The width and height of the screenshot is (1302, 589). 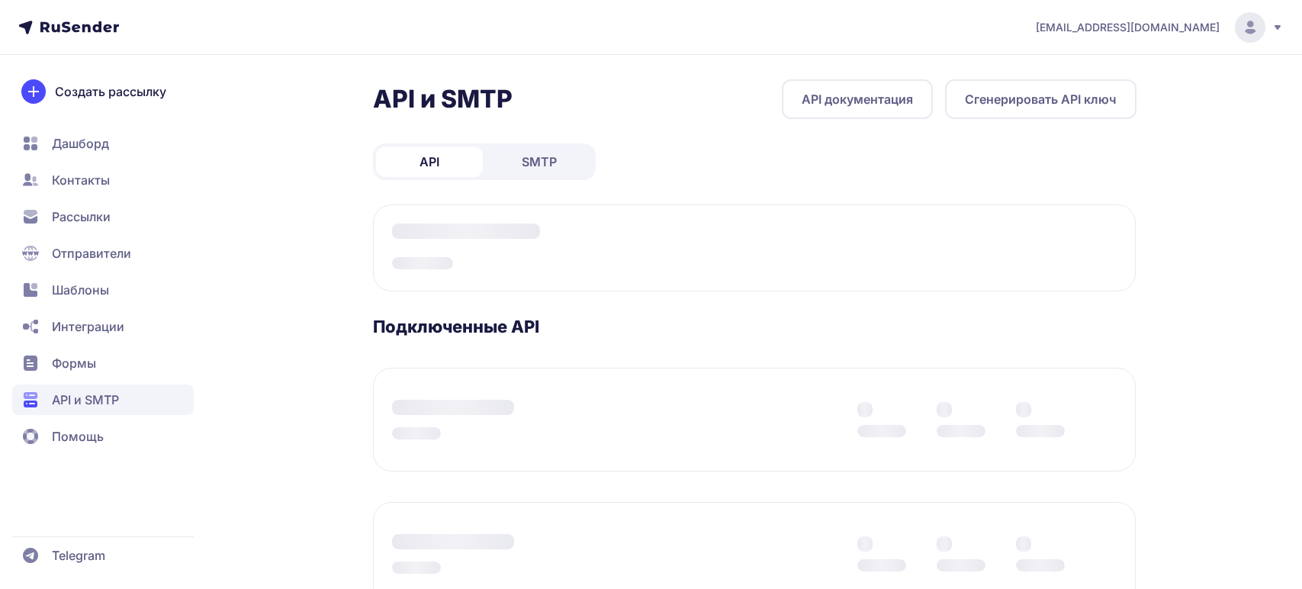 What do you see at coordinates (429, 162) in the screenshot?
I see `a: API` at bounding box center [429, 162].